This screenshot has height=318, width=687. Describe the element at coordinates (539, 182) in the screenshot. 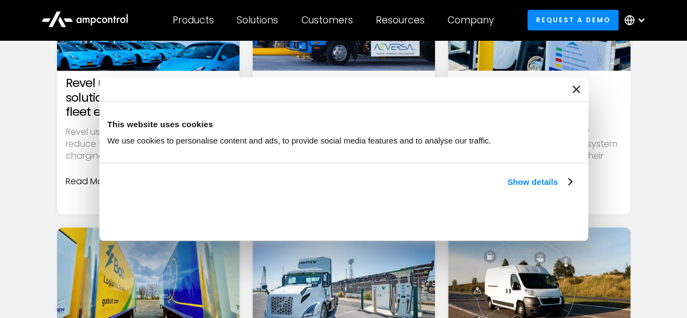

I see `a: Show details` at that location.